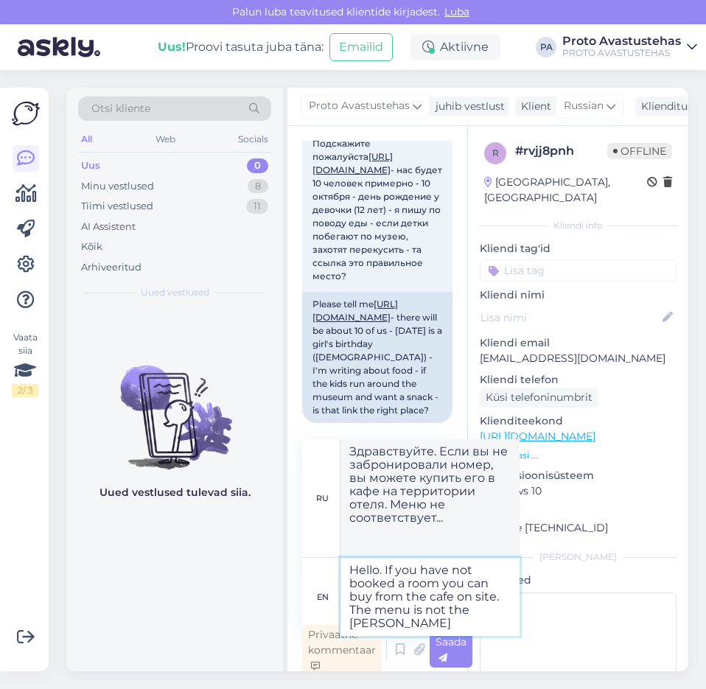 This screenshot has width=706, height=689. I want to click on div: Klient, so click(533, 106).